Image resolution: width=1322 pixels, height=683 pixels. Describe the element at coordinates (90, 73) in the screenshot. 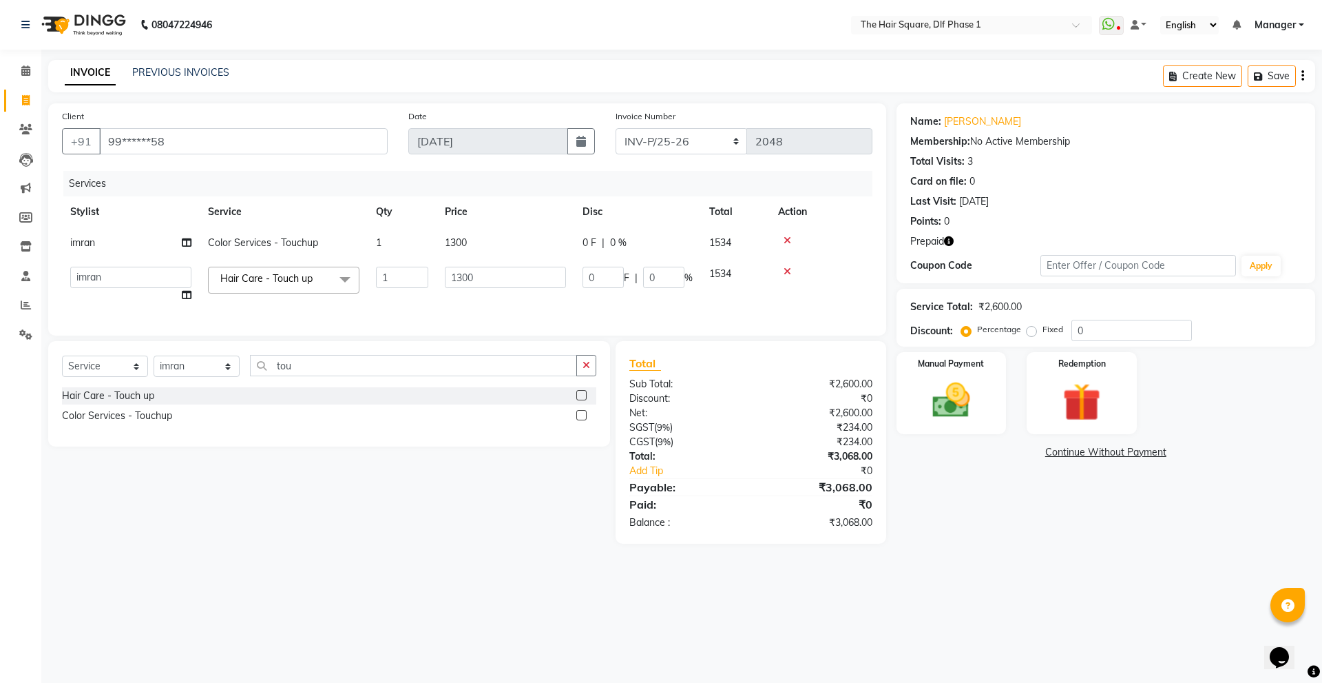

I see `a: INVOICE` at that location.